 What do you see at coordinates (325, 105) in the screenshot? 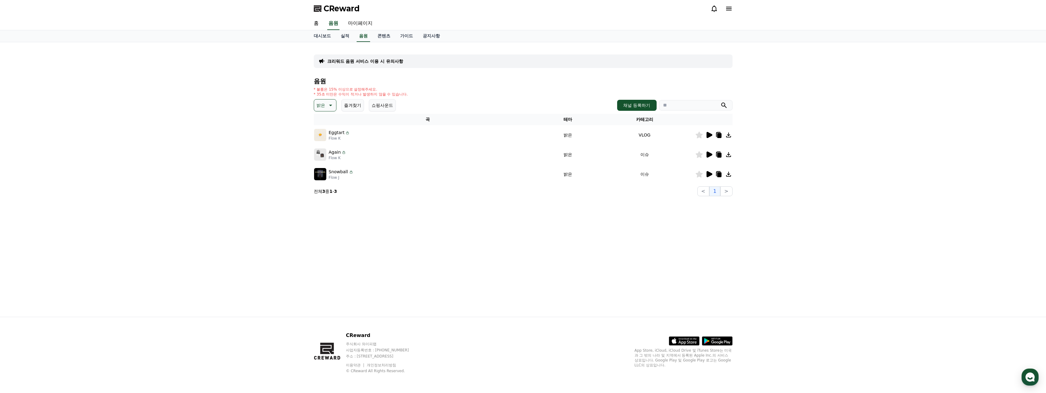
I see `button: 밝은` at bounding box center [325, 105].